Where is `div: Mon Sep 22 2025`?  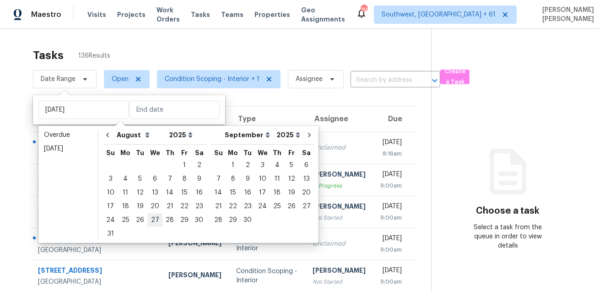
div: Mon Sep 22 2025 is located at coordinates (233, 206).